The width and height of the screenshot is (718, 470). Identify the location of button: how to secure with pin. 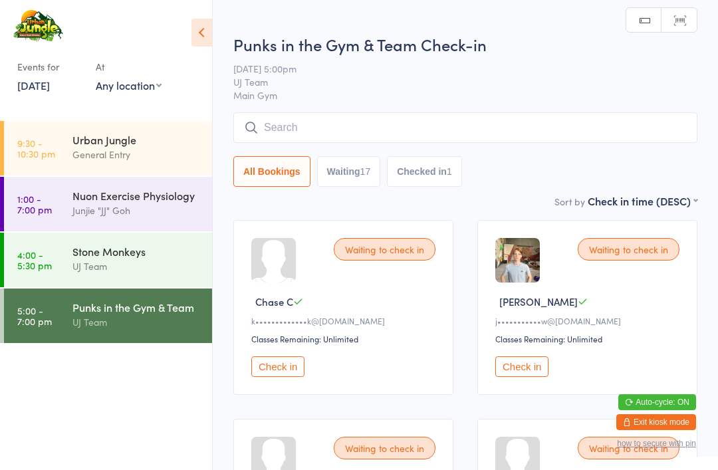
(656, 443).